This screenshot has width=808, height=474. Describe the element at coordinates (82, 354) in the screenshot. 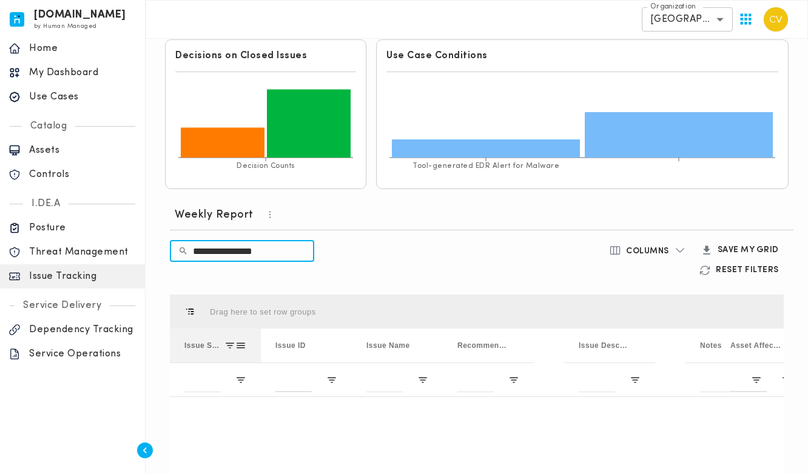

I see `p: Service Operations` at that location.